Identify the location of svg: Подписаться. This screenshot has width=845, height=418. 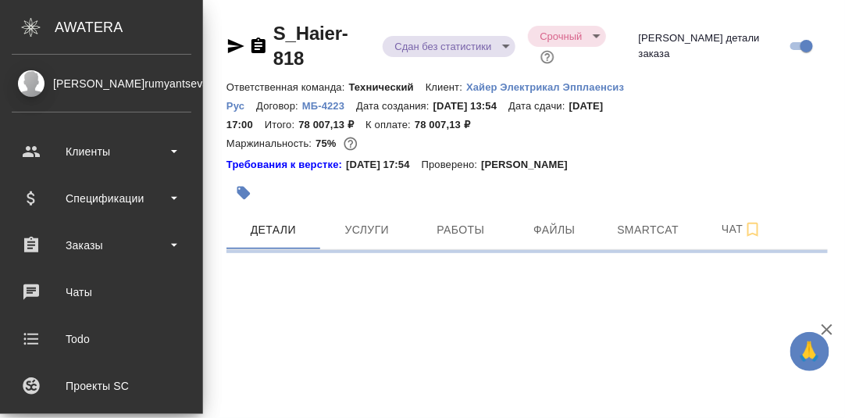
(753, 230).